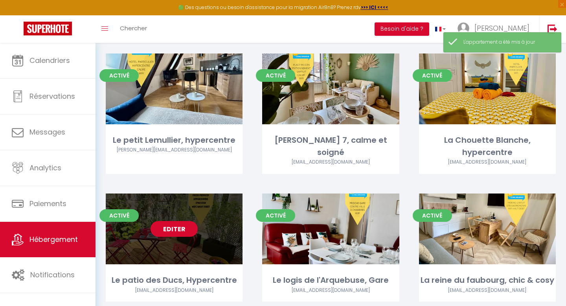 This screenshot has height=306, width=566. Describe the element at coordinates (330, 280) in the screenshot. I see `div: Le logis de l'Arquebuse, Gare` at that location.